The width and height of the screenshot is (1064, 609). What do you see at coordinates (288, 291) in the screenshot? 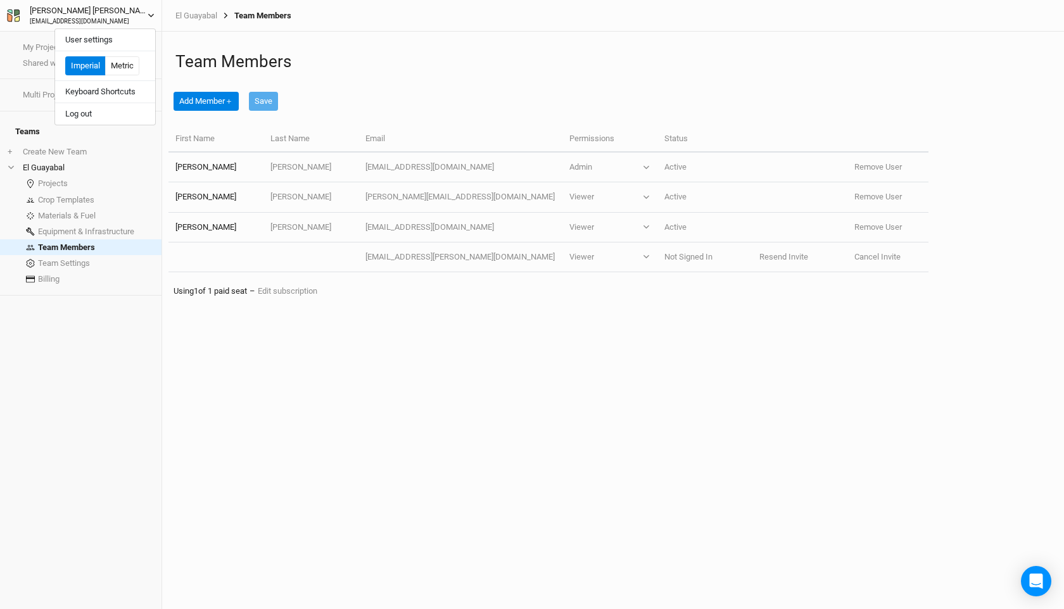
I see `a: Edit subscription` at bounding box center [288, 291].